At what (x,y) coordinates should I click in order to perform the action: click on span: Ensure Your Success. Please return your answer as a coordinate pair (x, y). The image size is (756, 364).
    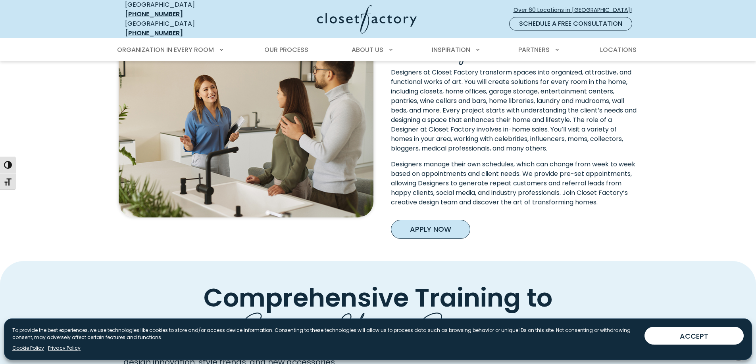
    Looking at the image, I should click on (378, 322).